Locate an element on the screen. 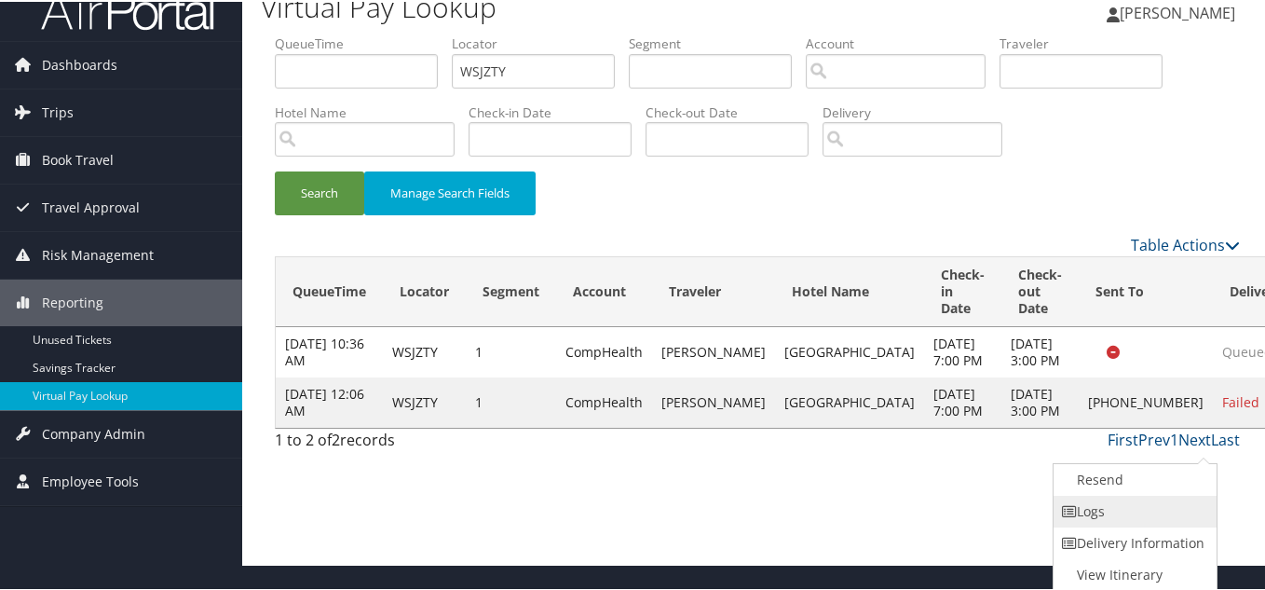 This screenshot has height=590, width=1265. label: Segment is located at coordinates (717, 42).